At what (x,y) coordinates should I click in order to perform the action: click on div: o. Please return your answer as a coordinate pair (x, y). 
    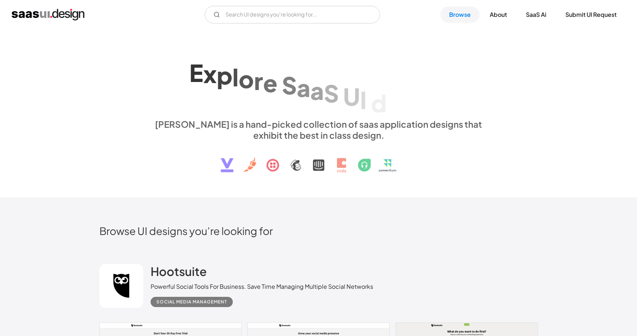
    Looking at the image, I should click on (246, 79).